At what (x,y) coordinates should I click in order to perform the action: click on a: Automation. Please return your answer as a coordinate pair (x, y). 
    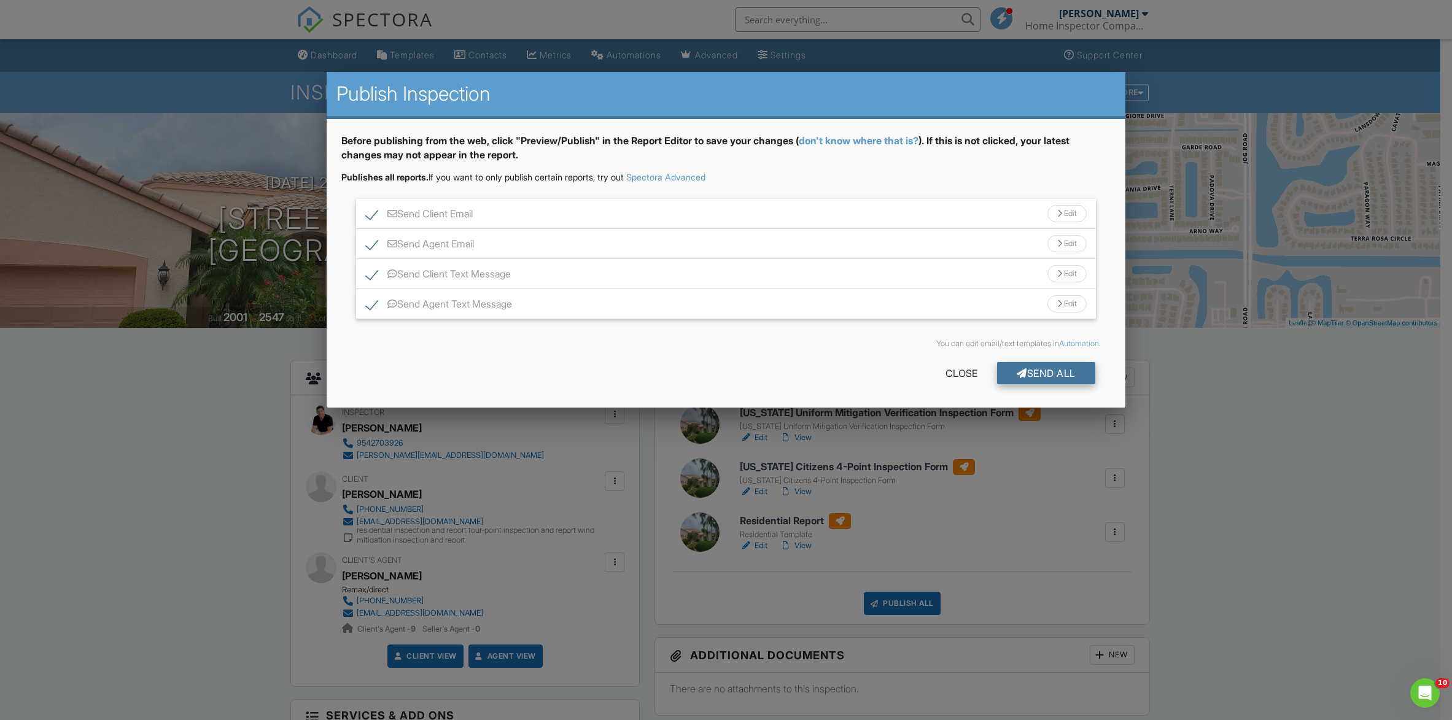
    Looking at the image, I should click on (1078, 343).